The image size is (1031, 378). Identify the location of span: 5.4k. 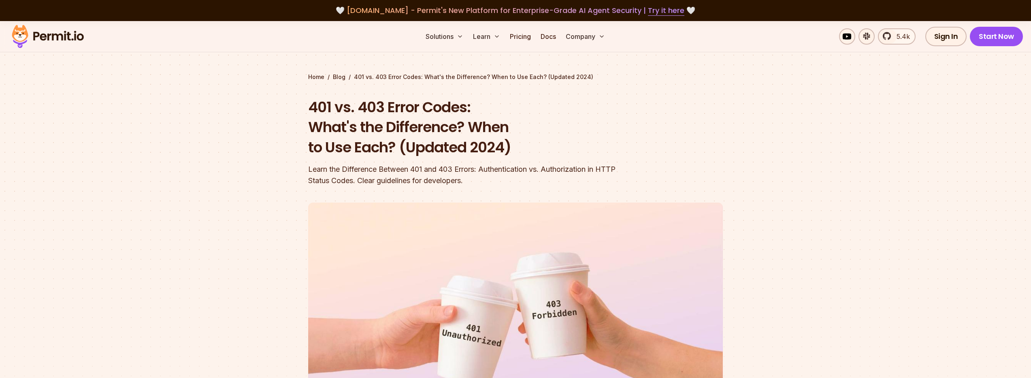
(901, 36).